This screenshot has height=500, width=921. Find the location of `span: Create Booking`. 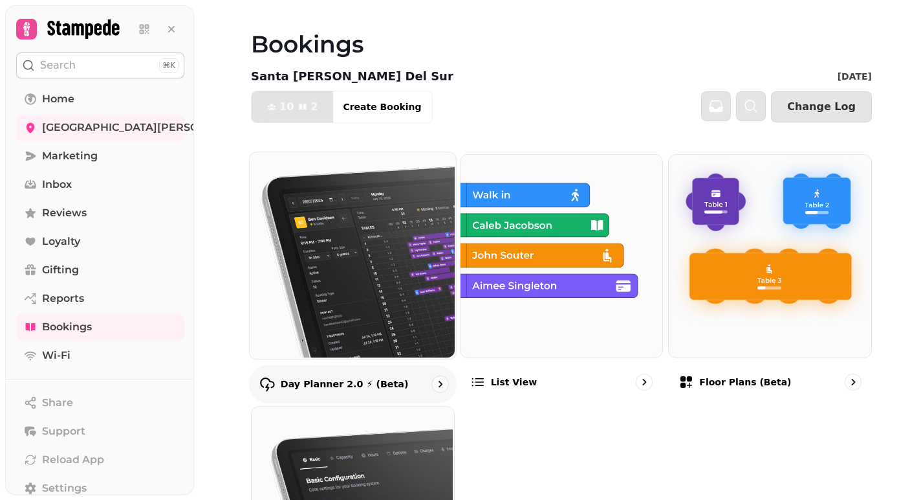

span: Create Booking is located at coordinates (382, 107).